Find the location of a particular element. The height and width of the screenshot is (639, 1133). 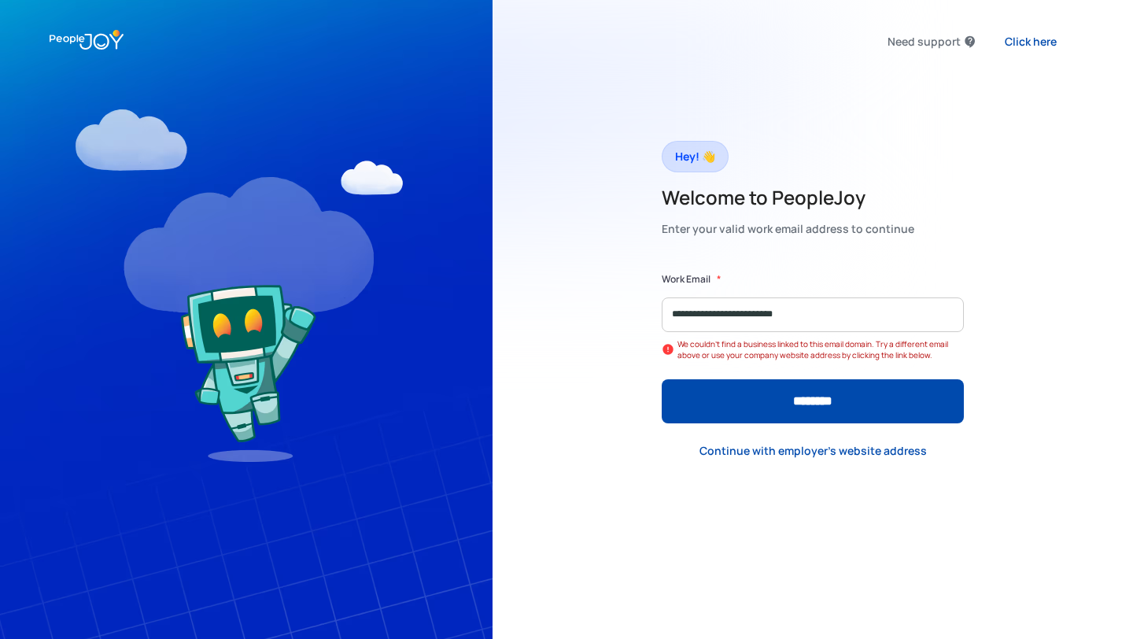

h2: Welcome to PeopleJoy is located at coordinates (788, 198).